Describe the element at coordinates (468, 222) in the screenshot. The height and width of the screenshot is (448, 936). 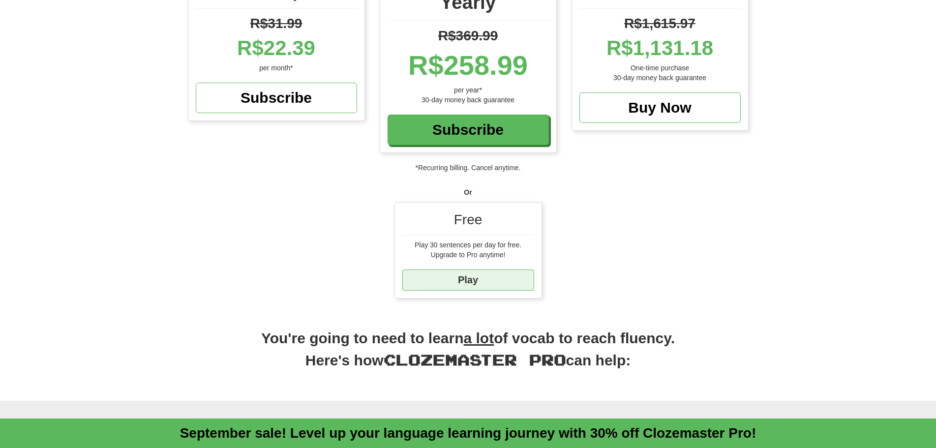
I see `div: Free` at that location.